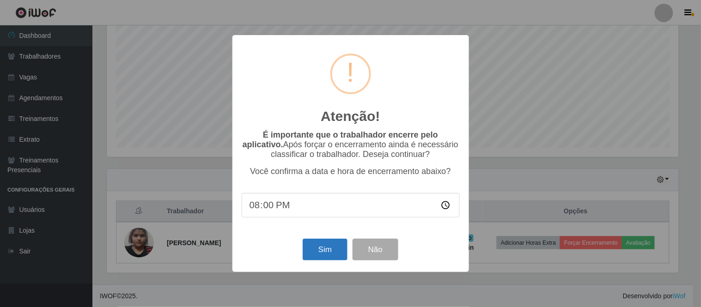 This screenshot has width=701, height=307. What do you see at coordinates (350, 116) in the screenshot?
I see `h2: Atenção!` at bounding box center [350, 116].